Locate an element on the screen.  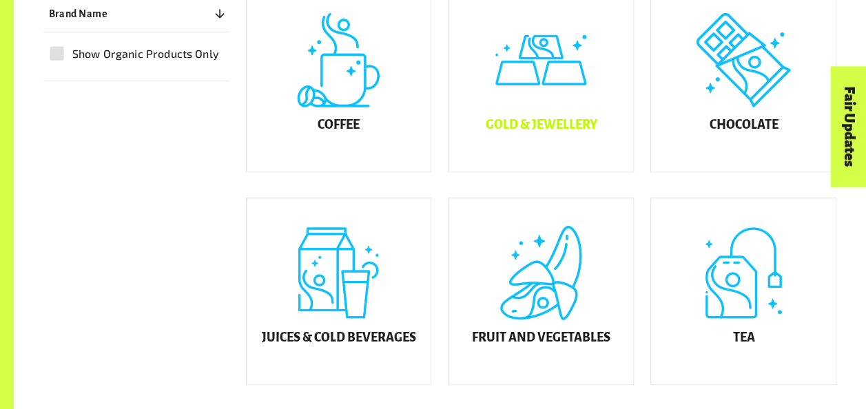
a: Fruit and Vegetables is located at coordinates (541, 292).